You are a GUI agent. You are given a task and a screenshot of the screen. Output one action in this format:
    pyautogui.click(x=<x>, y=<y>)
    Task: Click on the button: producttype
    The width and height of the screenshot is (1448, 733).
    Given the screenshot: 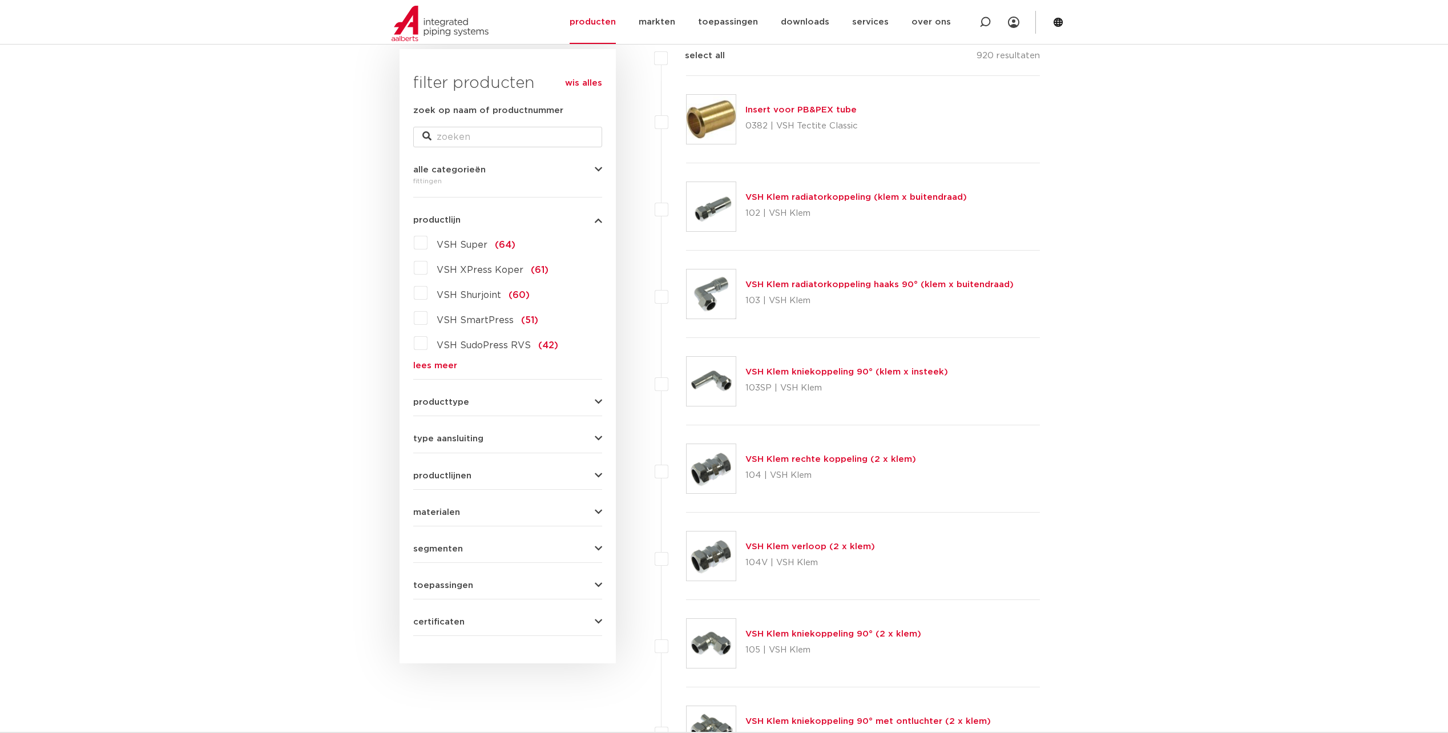 What is the action you would take?
    pyautogui.click(x=507, y=402)
    